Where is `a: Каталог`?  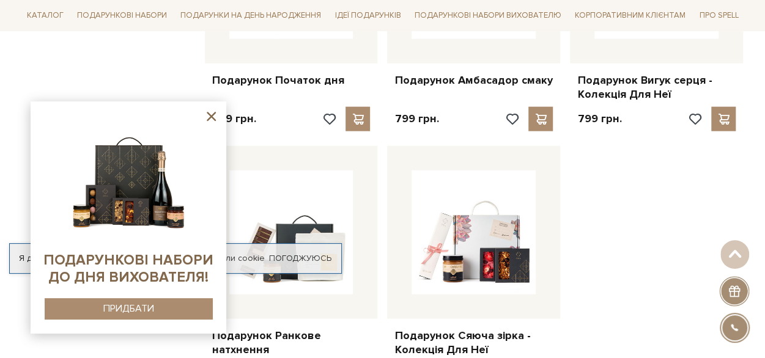
a: Каталог is located at coordinates (45, 15).